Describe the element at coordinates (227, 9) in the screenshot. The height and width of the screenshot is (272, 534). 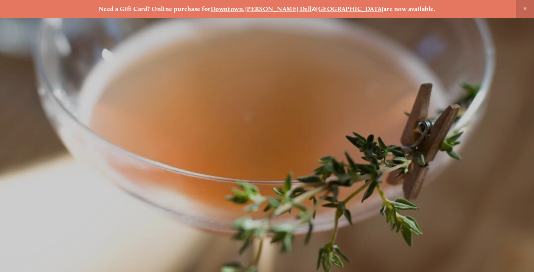
I see `a: Downtown` at that location.